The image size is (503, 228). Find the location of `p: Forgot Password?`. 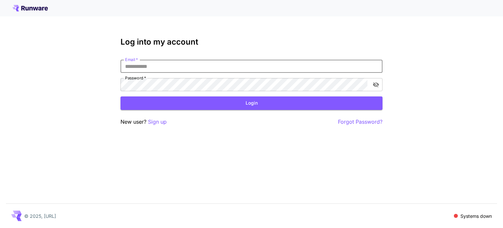

p: Forgot Password? is located at coordinates (360, 121).